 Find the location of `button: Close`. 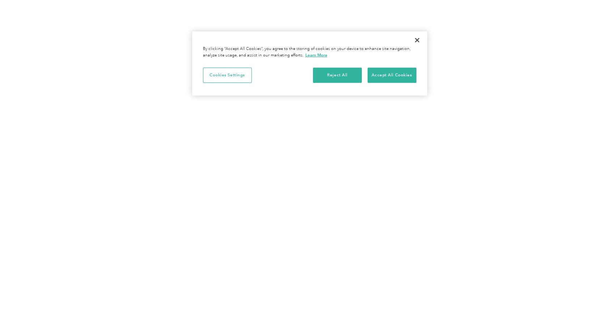

button: Close is located at coordinates (417, 40).